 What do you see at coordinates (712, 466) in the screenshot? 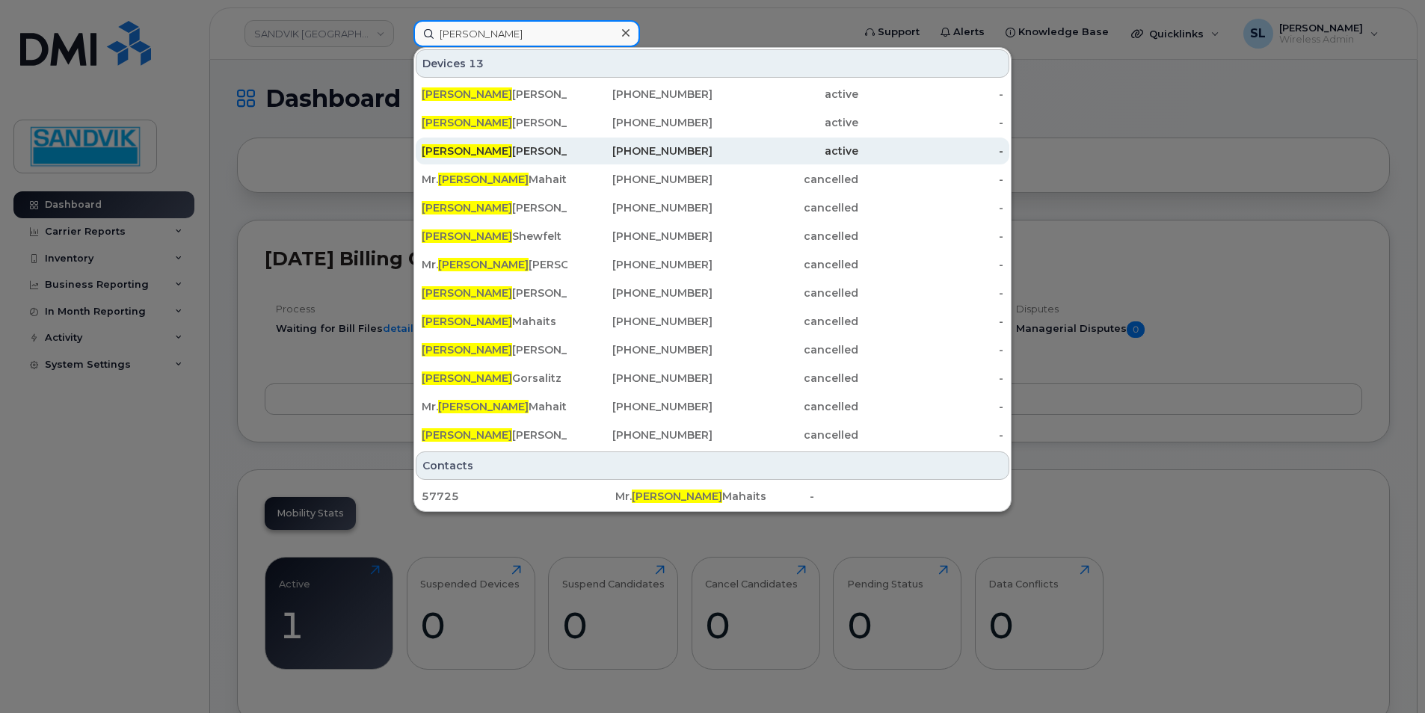
I see `div: Contacts` at bounding box center [712, 466].